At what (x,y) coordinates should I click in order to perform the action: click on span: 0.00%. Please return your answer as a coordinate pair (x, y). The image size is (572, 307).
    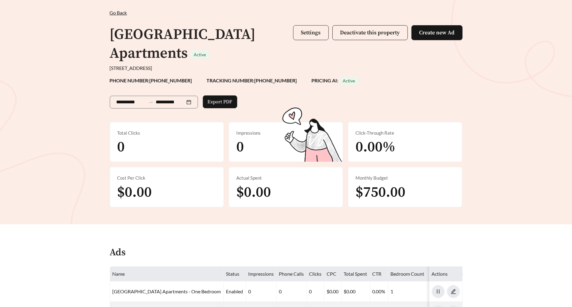
    Looking at the image, I should click on (375, 147).